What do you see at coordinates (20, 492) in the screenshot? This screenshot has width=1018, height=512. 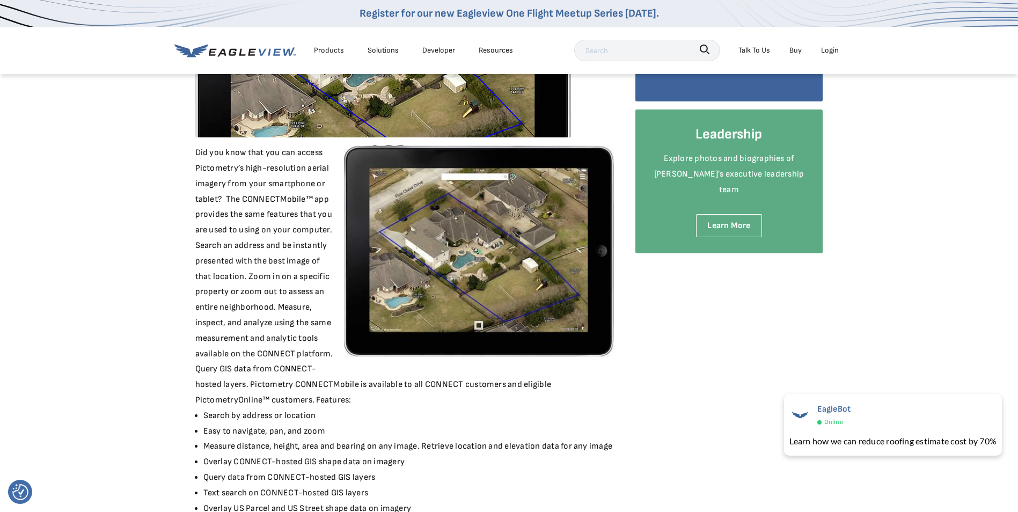 I see `button: Consent Preferences` at bounding box center [20, 492].